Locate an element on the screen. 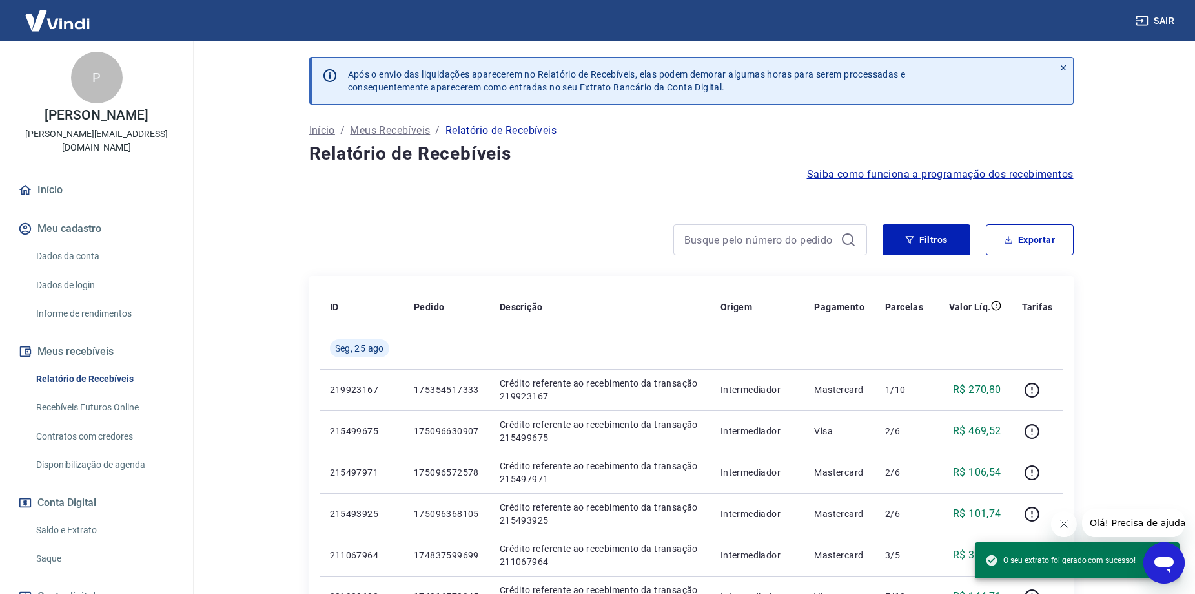 This screenshot has height=594, width=1195. button: Sair is located at coordinates (1157, 21).